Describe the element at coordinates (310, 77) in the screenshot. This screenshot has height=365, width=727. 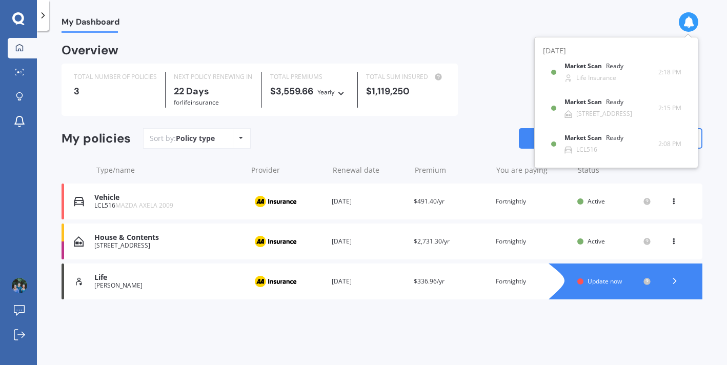
I see `div: TOTAL PREMIUMS` at that location.